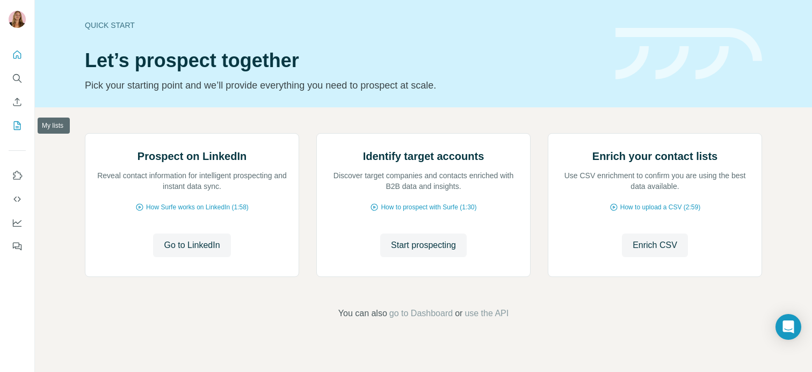 The width and height of the screenshot is (812, 372). I want to click on span: Enrich CSV, so click(655, 245).